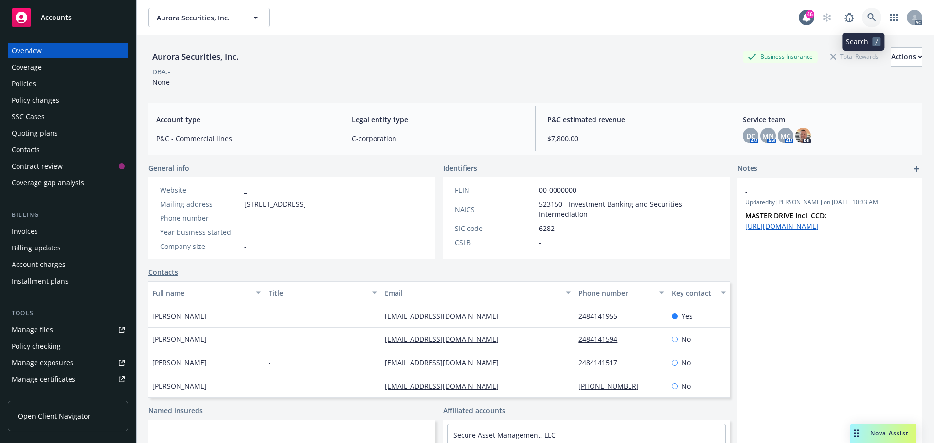 This screenshot has width=934, height=443. Describe the element at coordinates (495, 228) in the screenshot. I see `div: SIC code` at that location.